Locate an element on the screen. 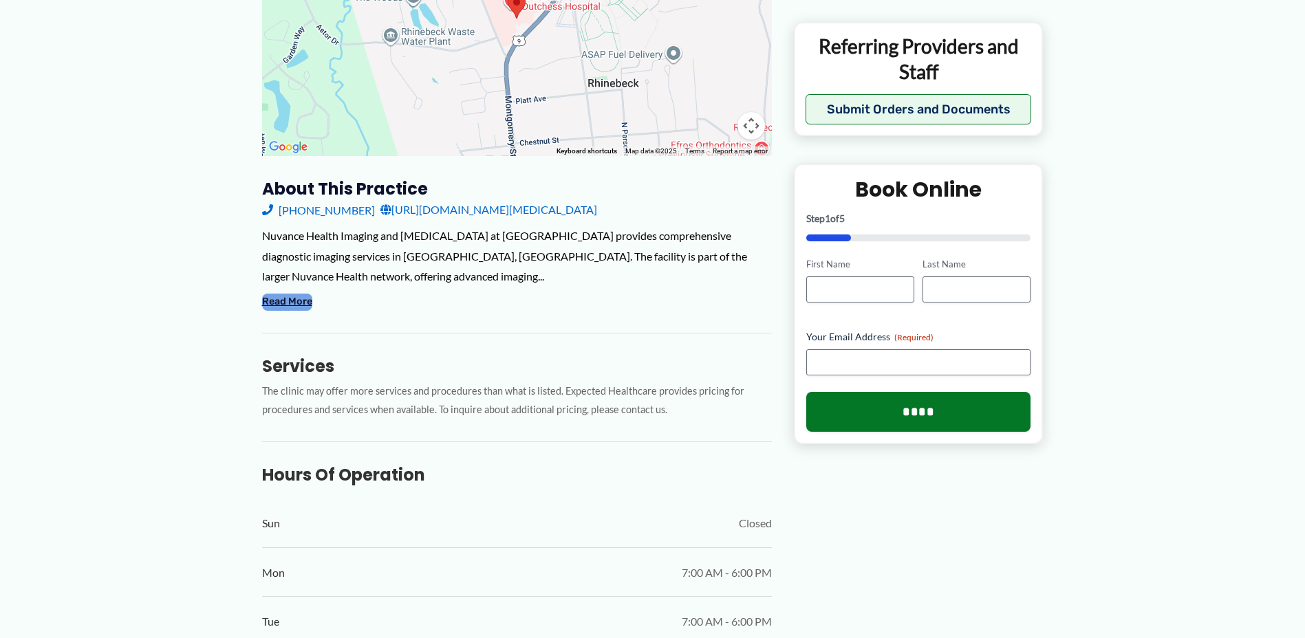  span: Tue is located at coordinates (270, 622).